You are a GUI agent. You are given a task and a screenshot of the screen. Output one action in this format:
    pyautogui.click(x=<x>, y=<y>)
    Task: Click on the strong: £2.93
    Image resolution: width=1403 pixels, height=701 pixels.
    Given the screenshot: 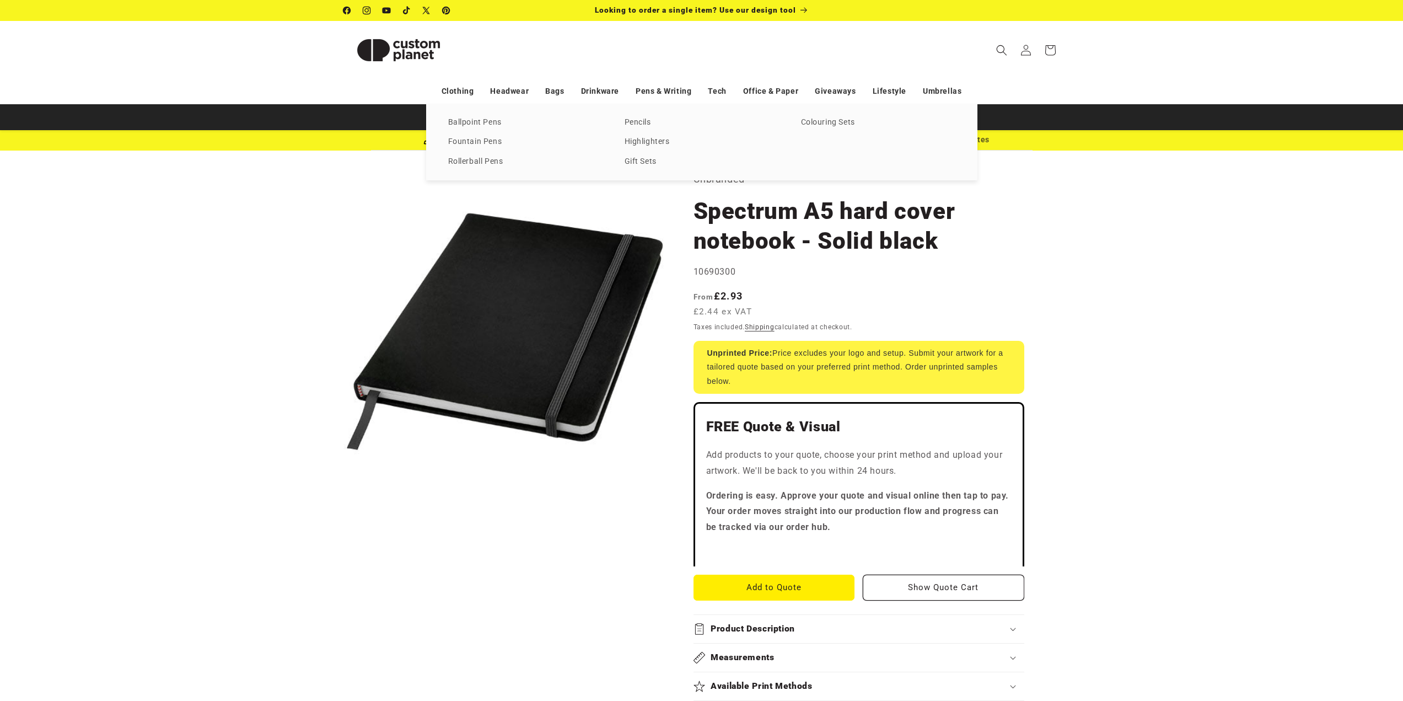 What is the action you would take?
    pyautogui.click(x=718, y=296)
    